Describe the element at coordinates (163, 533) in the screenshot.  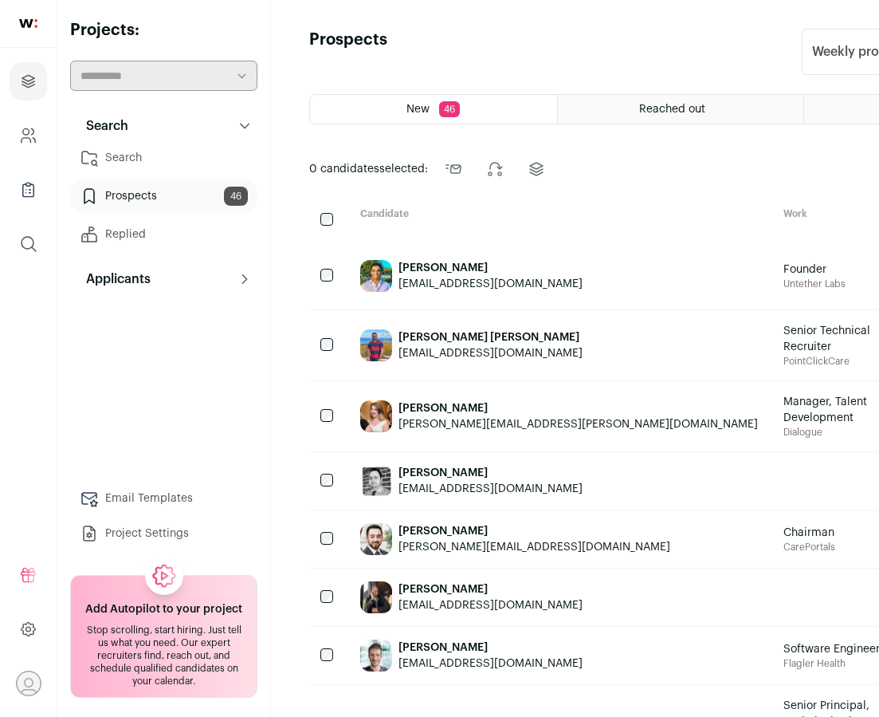
I see `a: Project Settings` at that location.